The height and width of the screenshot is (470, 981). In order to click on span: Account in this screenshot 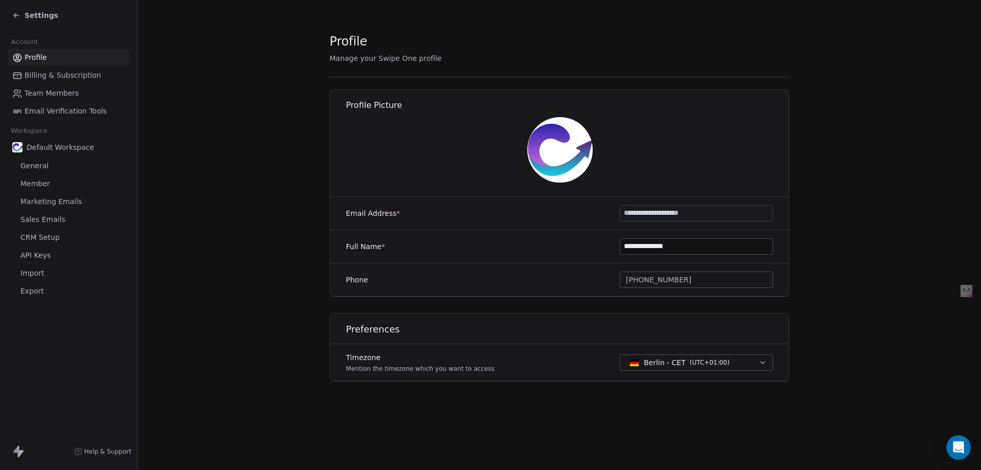, I will do `click(25, 42)`.